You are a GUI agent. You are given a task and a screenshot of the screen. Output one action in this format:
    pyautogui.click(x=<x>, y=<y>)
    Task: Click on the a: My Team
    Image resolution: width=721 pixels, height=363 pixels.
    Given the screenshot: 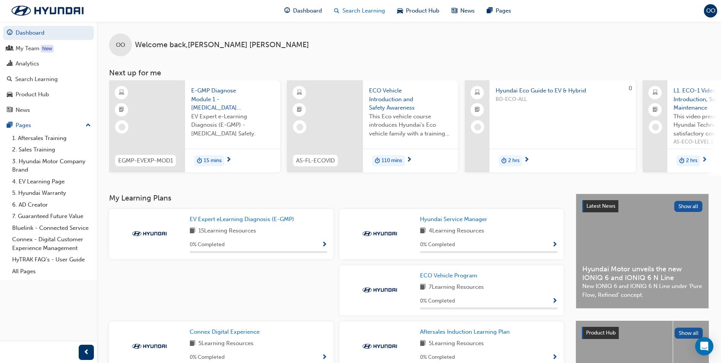 What is the action you would take?
    pyautogui.click(x=48, y=48)
    